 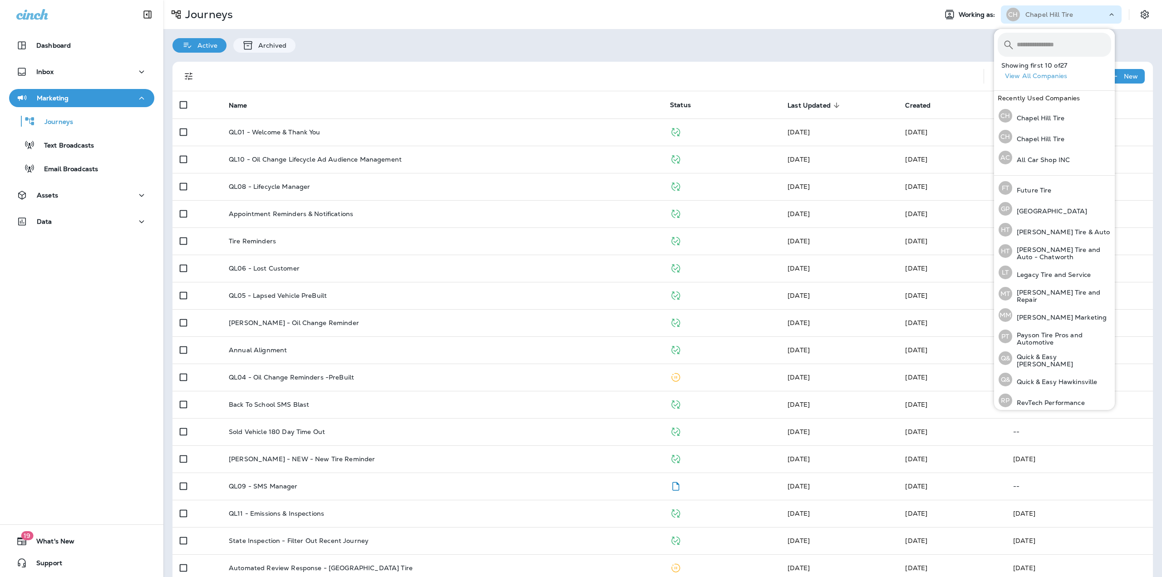 What do you see at coordinates (1054, 272) in the screenshot?
I see `button: LTLegacy Tire and Service` at bounding box center [1054, 272].